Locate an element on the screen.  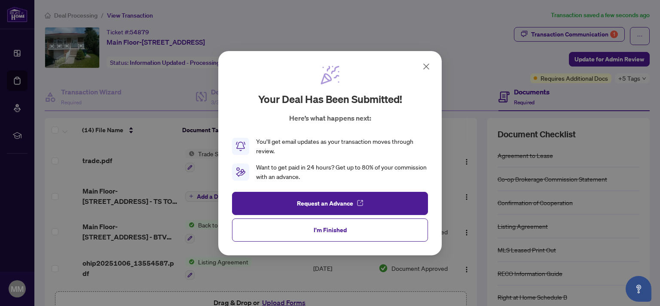
button: Open asap is located at coordinates (639, 289).